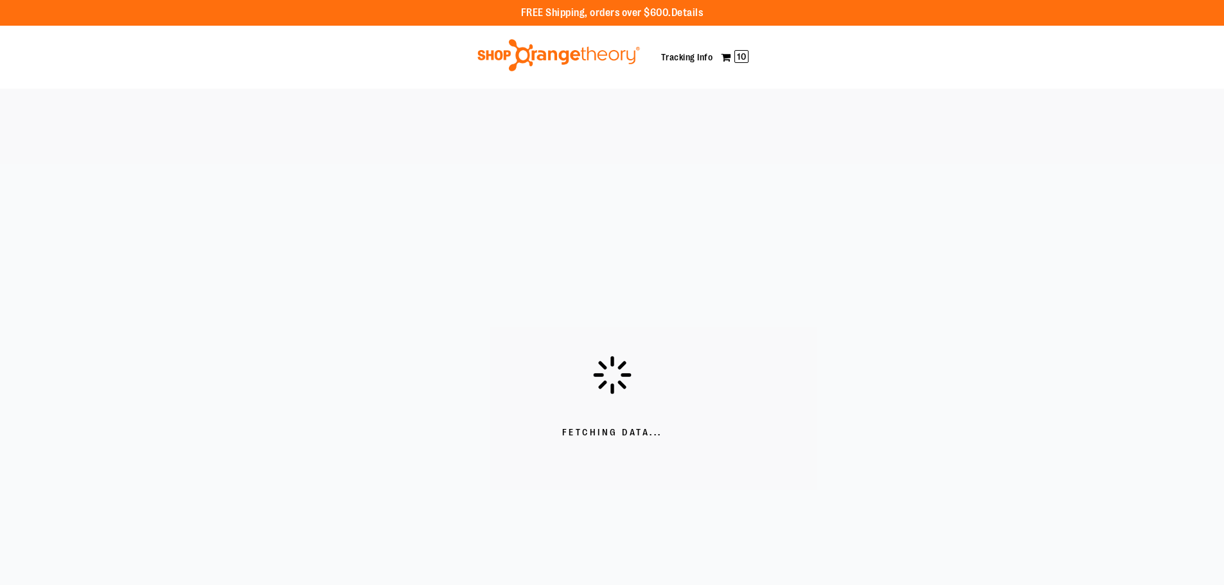 The image size is (1224, 585). What do you see at coordinates (741, 57) in the screenshot?
I see `span: 10` at bounding box center [741, 57].